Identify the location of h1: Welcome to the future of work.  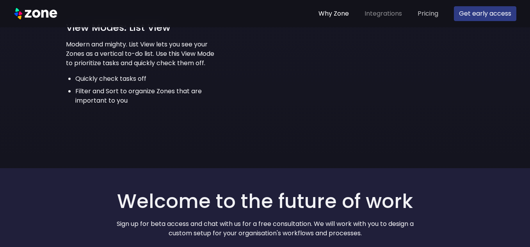
(265, 202).